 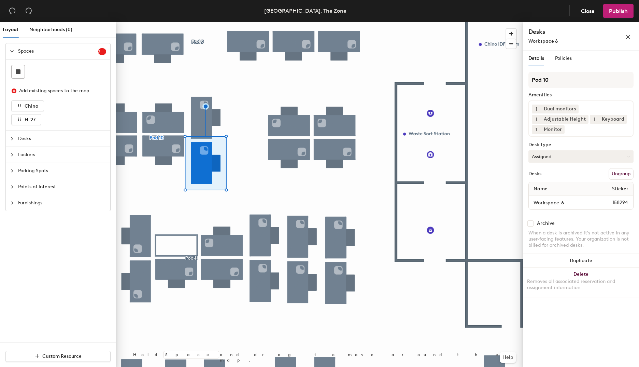 I want to click on span: Close, so click(x=588, y=11).